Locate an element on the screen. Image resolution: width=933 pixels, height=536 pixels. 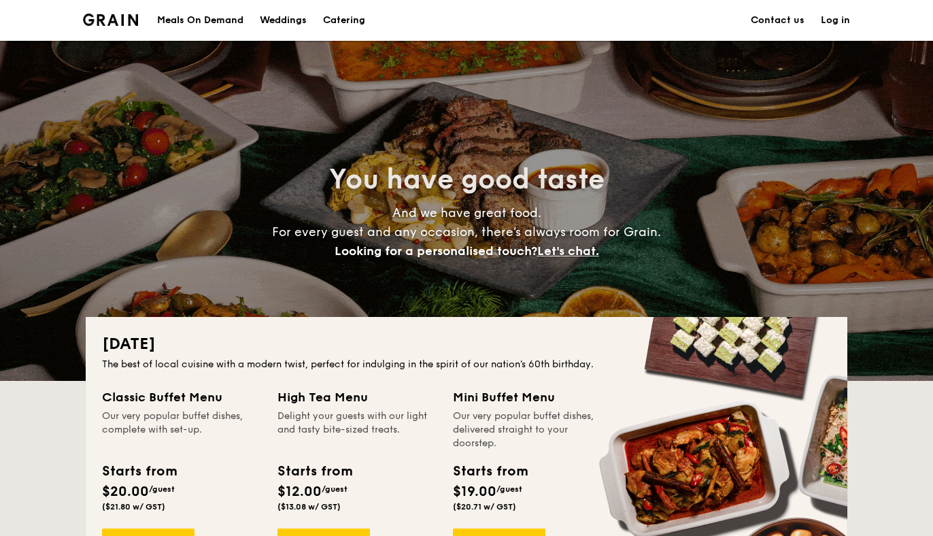
span: $19.00 is located at coordinates (475, 492).